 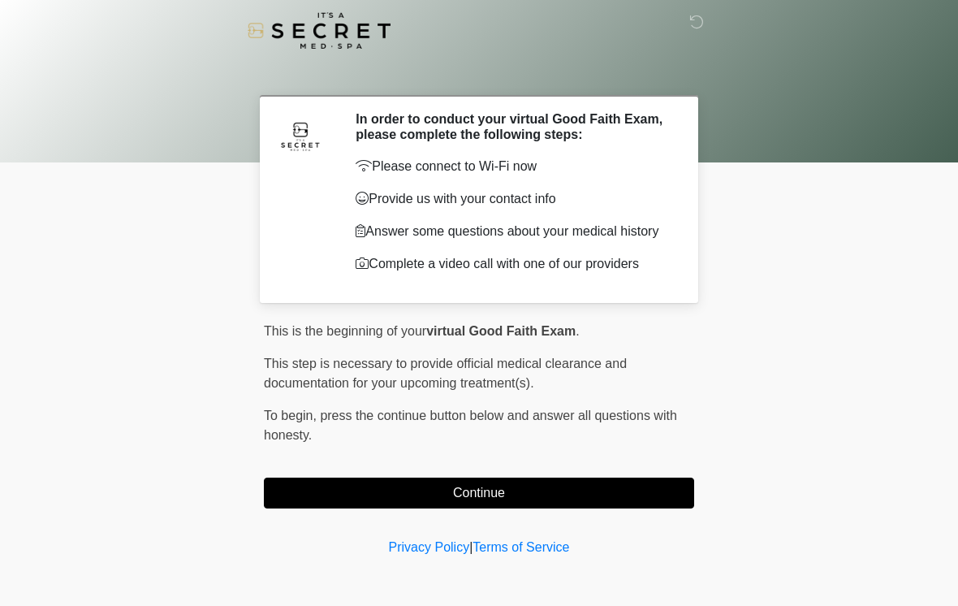 I want to click on strong: virtual Good Faith Exam, so click(x=501, y=330).